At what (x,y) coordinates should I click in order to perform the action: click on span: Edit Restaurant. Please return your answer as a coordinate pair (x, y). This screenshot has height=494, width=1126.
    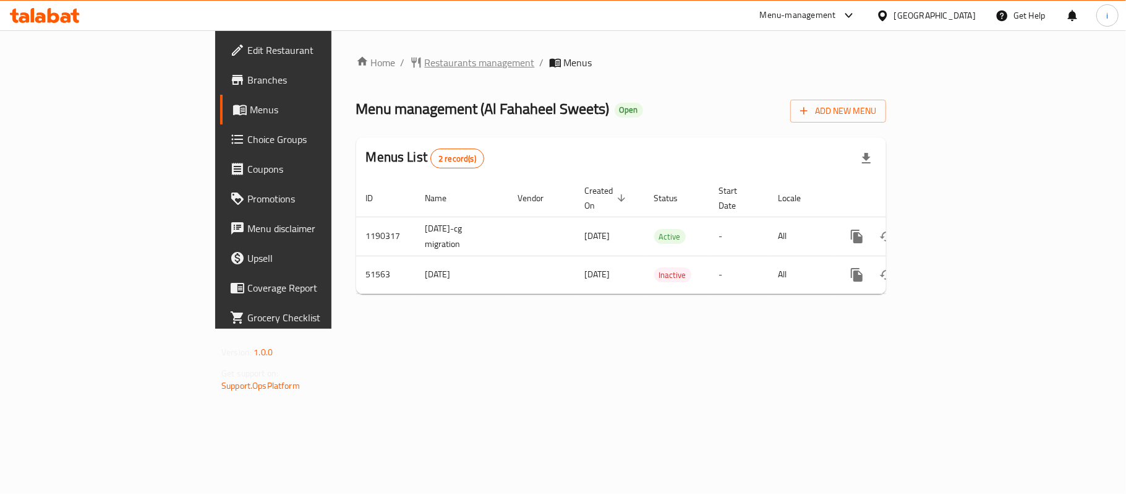
    Looking at the image, I should click on (320, 50).